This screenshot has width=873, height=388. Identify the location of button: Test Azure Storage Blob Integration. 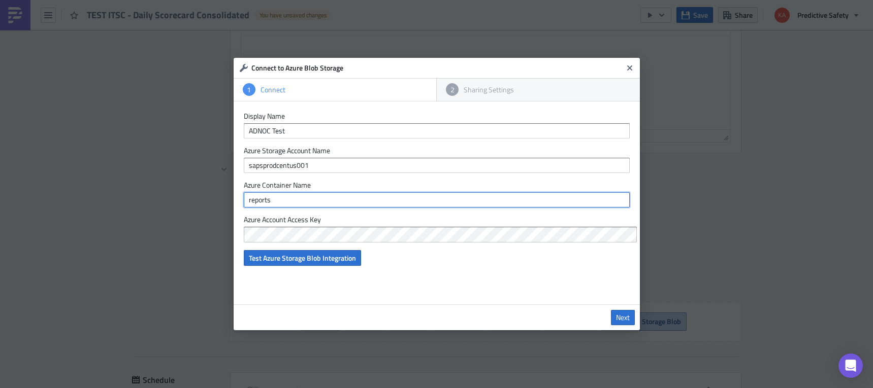
(302, 258).